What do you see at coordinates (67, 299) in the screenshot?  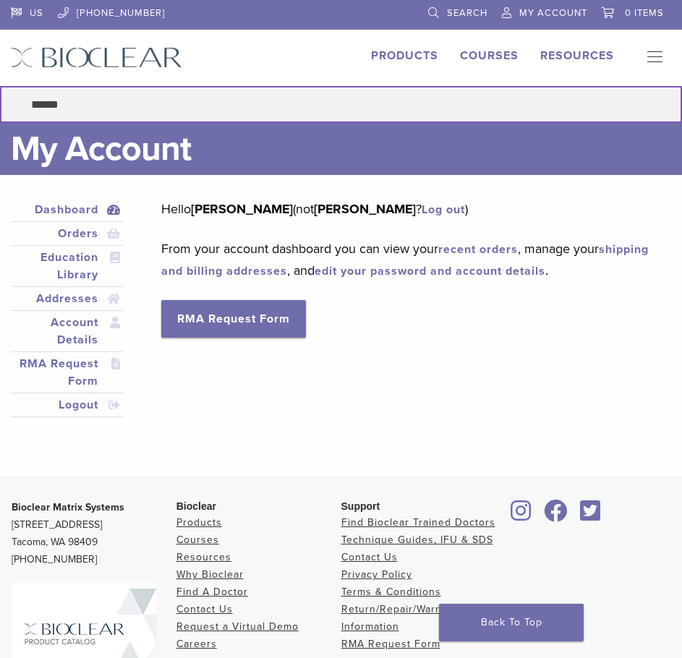 I see `a: Addresses` at bounding box center [67, 299].